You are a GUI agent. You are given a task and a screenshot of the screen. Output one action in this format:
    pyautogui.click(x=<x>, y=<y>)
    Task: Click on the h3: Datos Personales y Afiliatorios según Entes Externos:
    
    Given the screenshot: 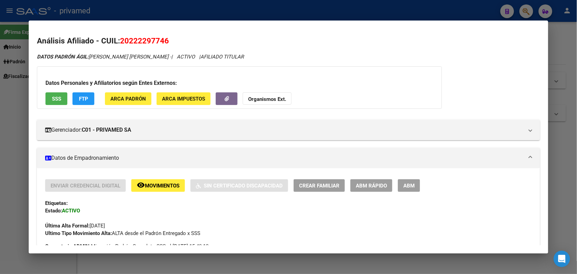 What is the action you would take?
    pyautogui.click(x=239, y=83)
    